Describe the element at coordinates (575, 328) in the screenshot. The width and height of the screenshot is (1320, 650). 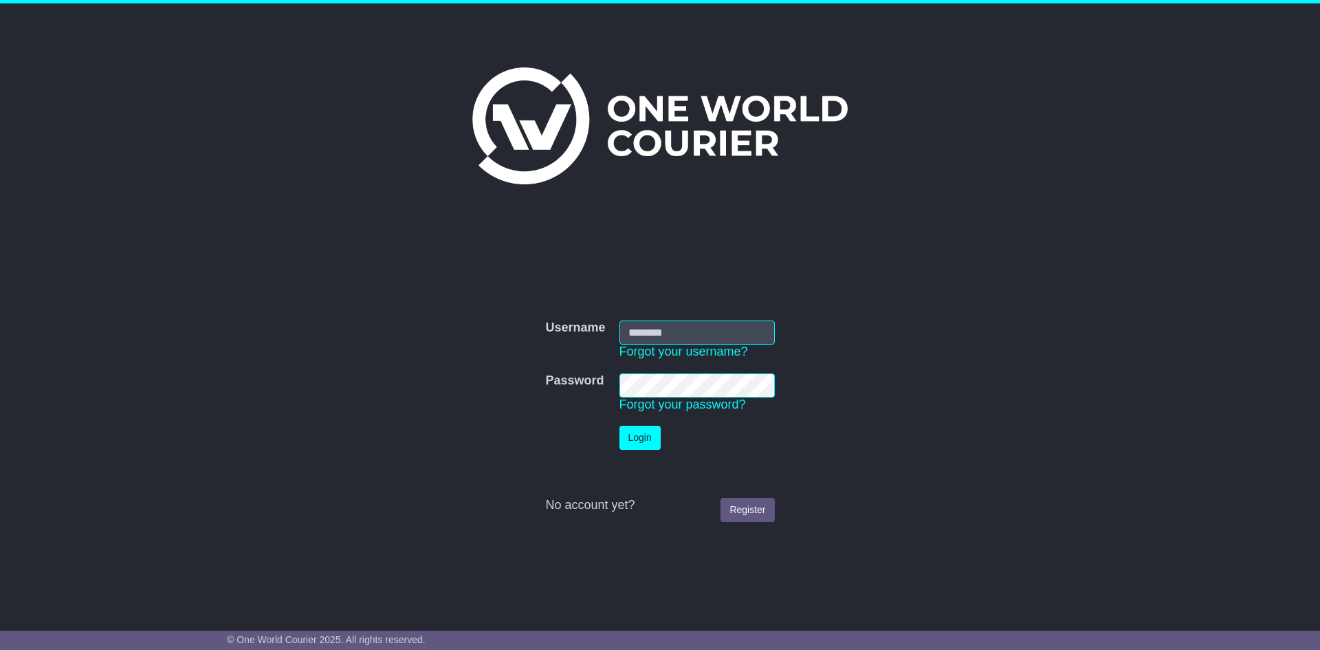
I see `label: Username` at that location.